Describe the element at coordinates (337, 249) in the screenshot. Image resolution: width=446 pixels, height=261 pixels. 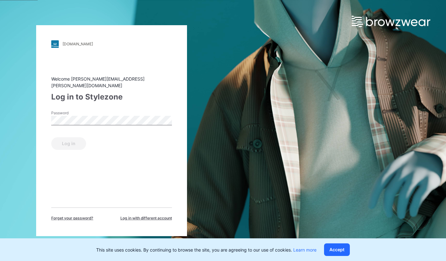
I see `button: Accept` at that location.